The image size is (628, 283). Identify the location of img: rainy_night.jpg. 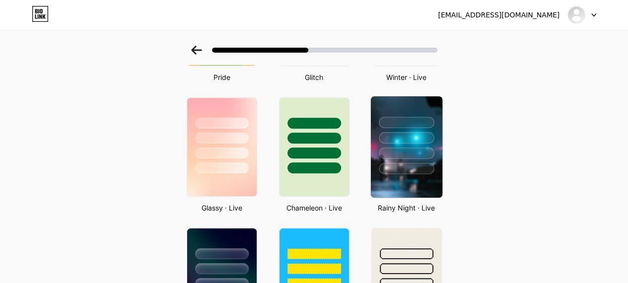
(406, 147).